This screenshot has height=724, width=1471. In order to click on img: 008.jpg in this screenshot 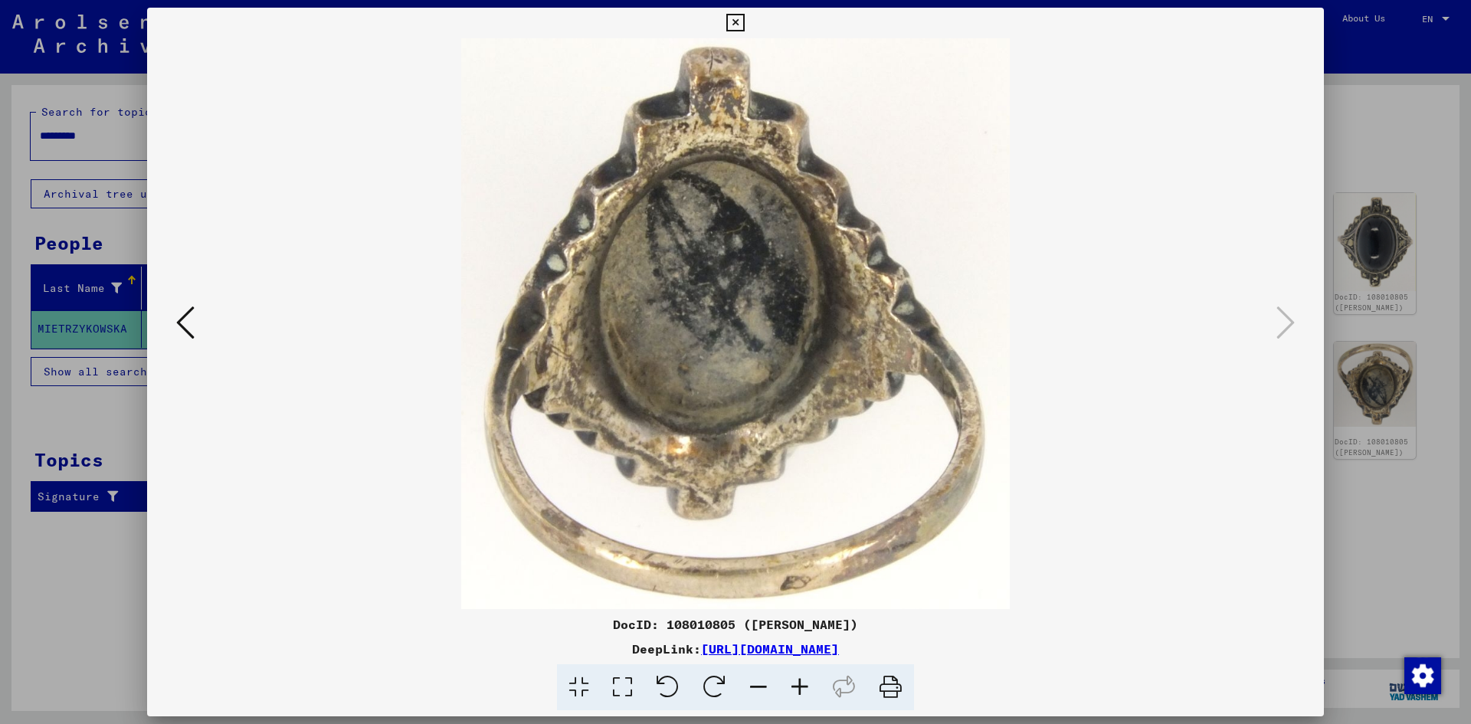, I will do `click(736, 323)`.